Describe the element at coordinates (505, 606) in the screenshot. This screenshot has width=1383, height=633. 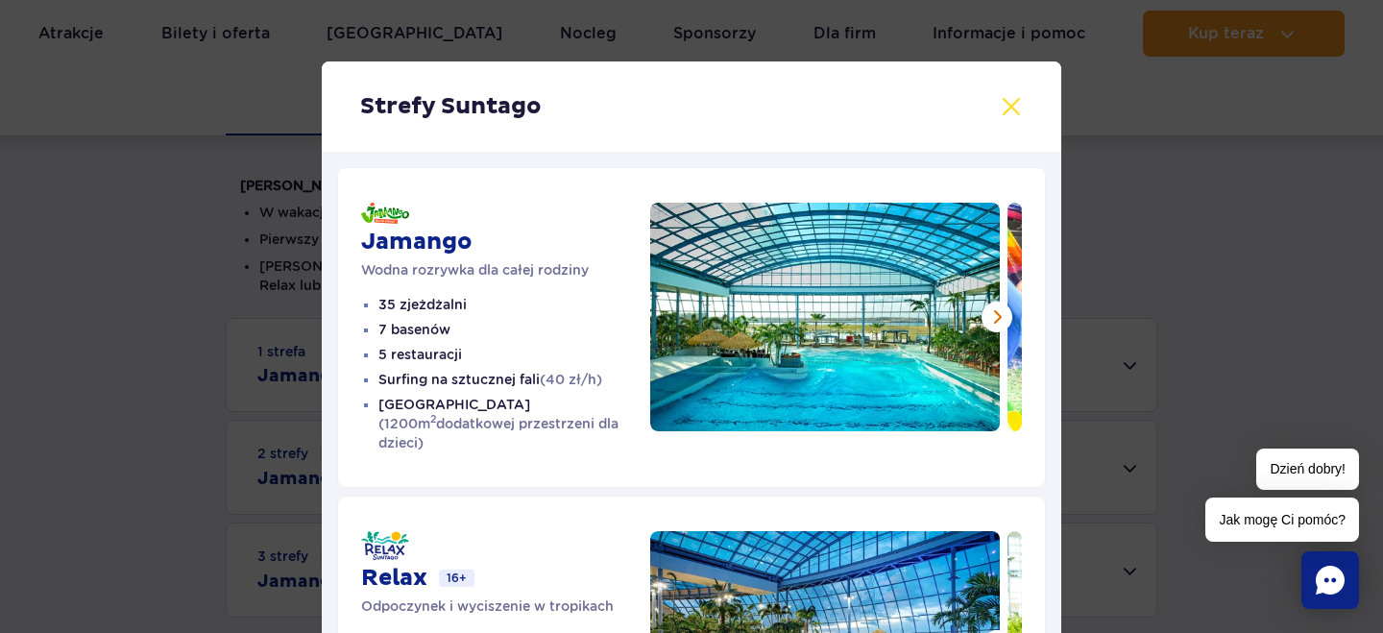
I see `p: Odpoczynek i wyciszenie w tropikach` at that location.